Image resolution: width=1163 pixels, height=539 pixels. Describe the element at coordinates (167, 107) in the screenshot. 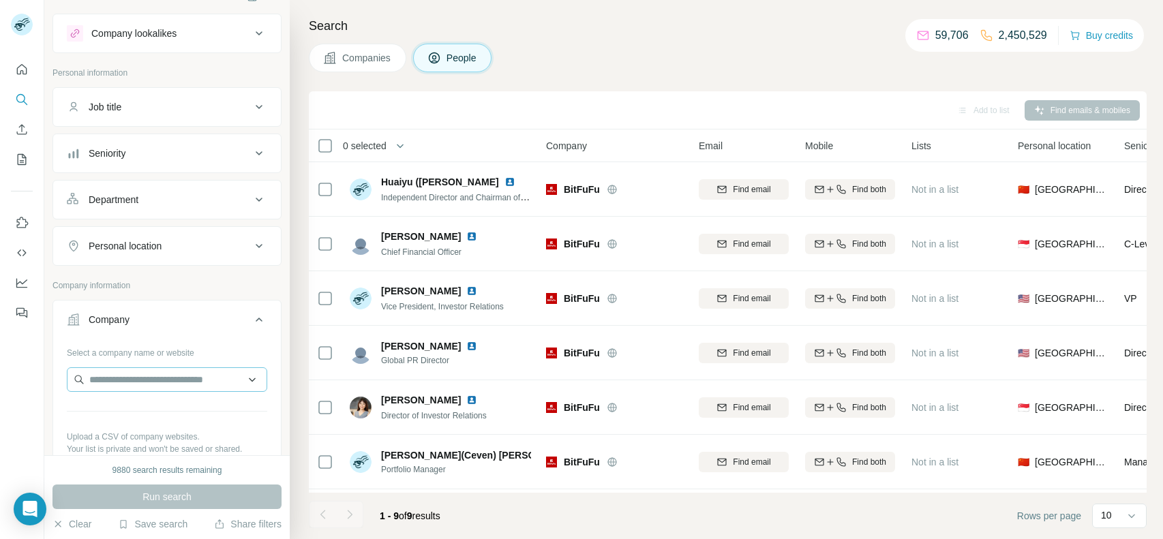

I see `button: Job title` at that location.